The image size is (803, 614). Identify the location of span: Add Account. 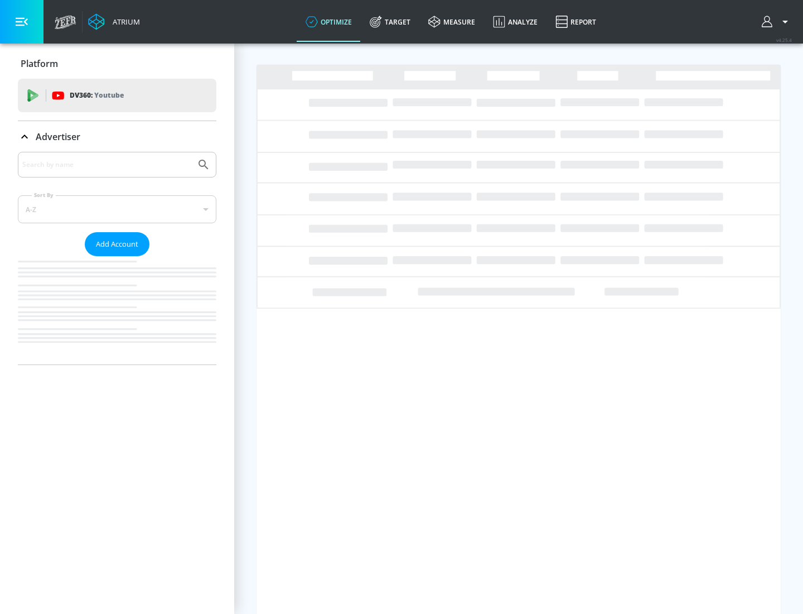
(117, 244).